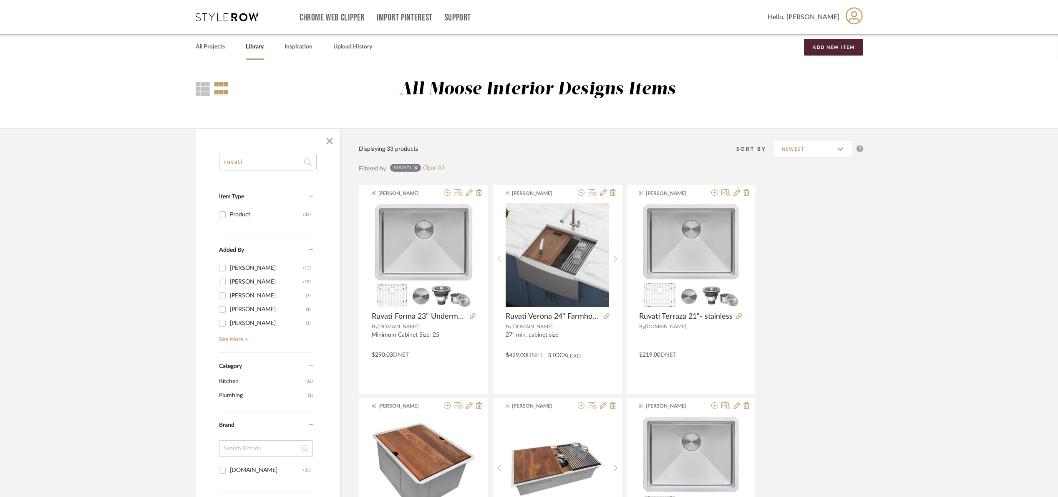  Describe the element at coordinates (423, 255) in the screenshot. I see `img: Ruvati Forma 23" Undermount Single Basin Stainless Steel Utility Sink with Basin Rack Included` at that location.